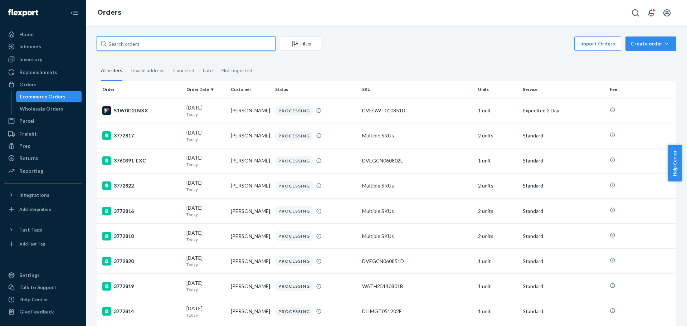  Describe the element at coordinates (43, 312) in the screenshot. I see `button: Give Feedback` at that location.